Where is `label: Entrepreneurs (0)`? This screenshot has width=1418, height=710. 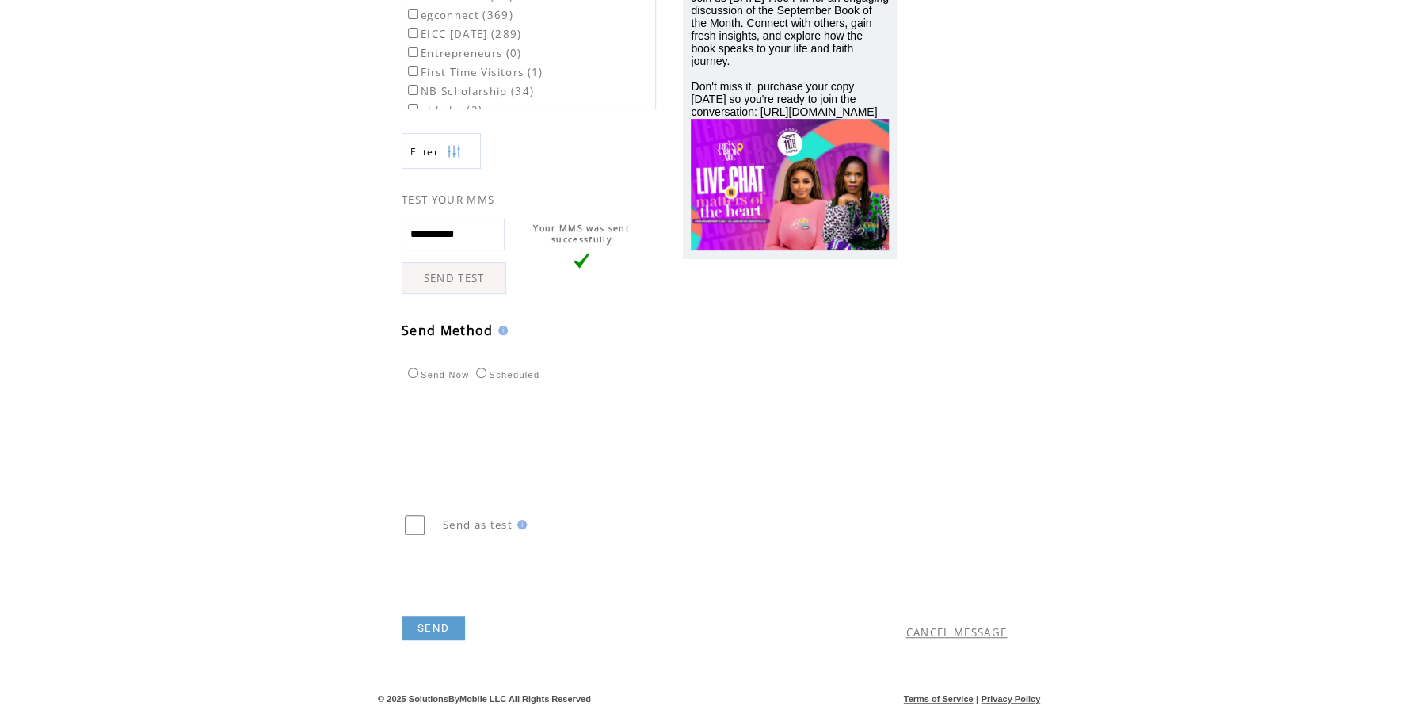 label: Entrepreneurs (0) is located at coordinates (464, 53).